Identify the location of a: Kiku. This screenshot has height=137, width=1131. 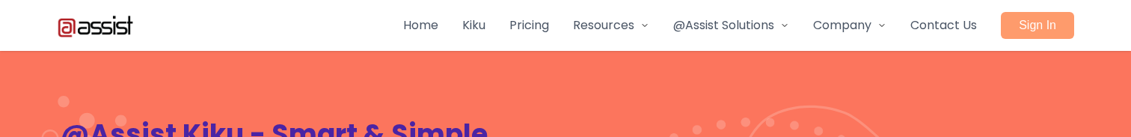
(473, 25).